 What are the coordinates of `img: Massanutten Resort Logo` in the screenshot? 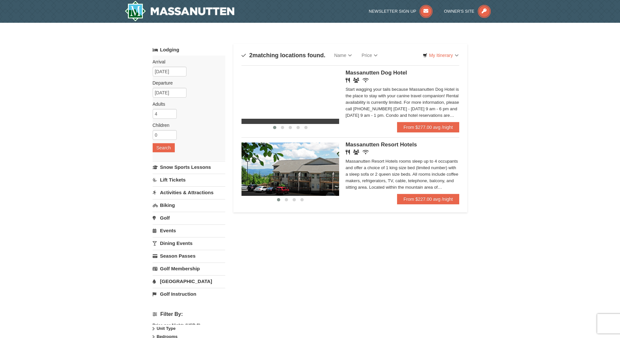 It's located at (180, 11).